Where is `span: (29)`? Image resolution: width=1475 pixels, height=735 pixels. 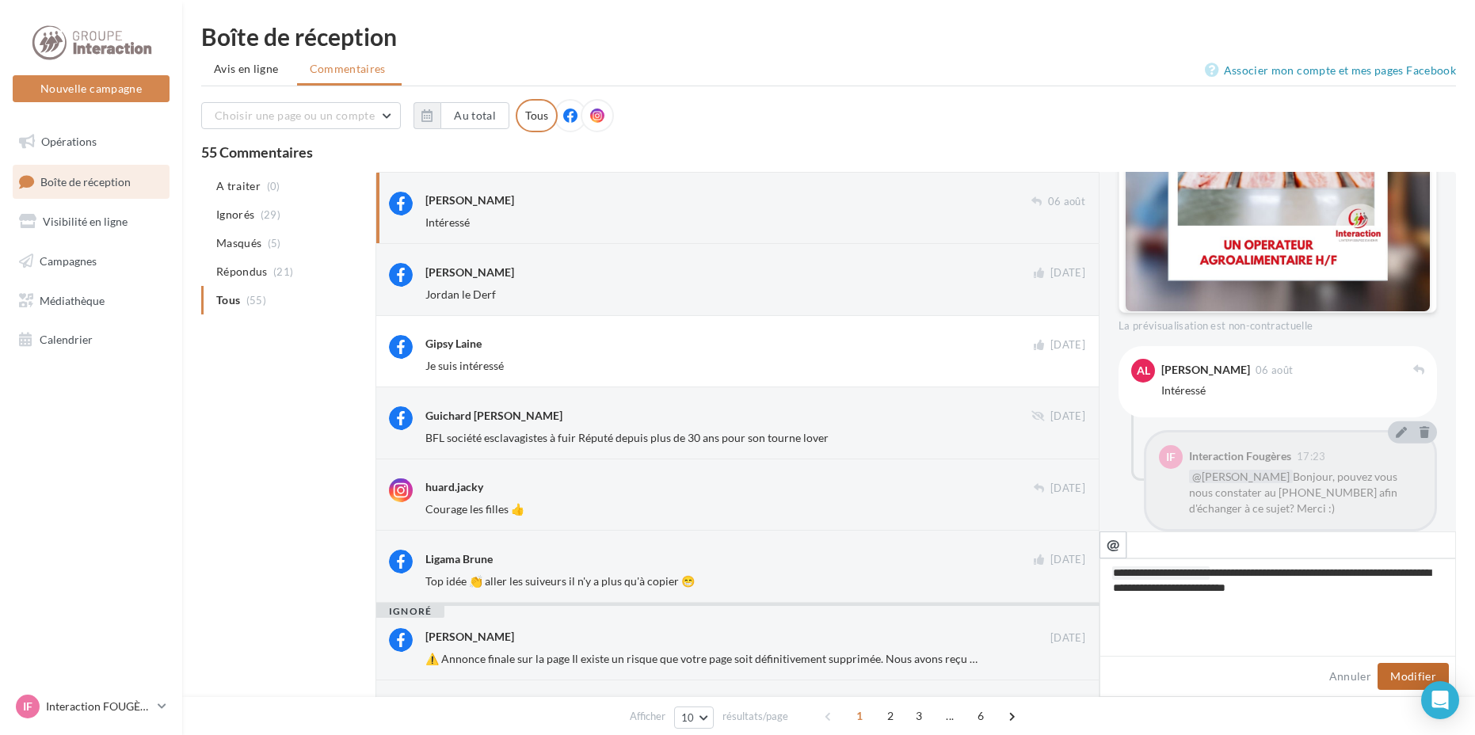 span: (29) is located at coordinates (270, 215).